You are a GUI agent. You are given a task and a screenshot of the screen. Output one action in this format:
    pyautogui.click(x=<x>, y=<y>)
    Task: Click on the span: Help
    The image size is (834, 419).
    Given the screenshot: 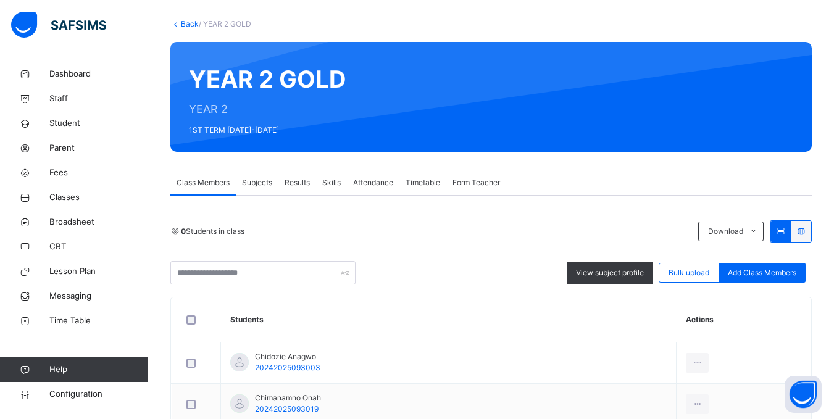 What is the action you would take?
    pyautogui.click(x=98, y=370)
    